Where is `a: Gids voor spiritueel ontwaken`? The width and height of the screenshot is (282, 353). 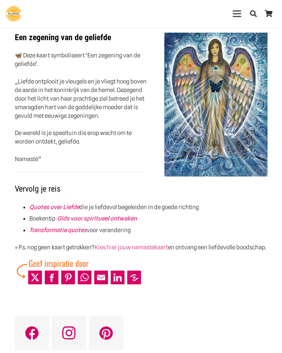 a: Gids voor spiritueel ontwaken is located at coordinates (97, 219).